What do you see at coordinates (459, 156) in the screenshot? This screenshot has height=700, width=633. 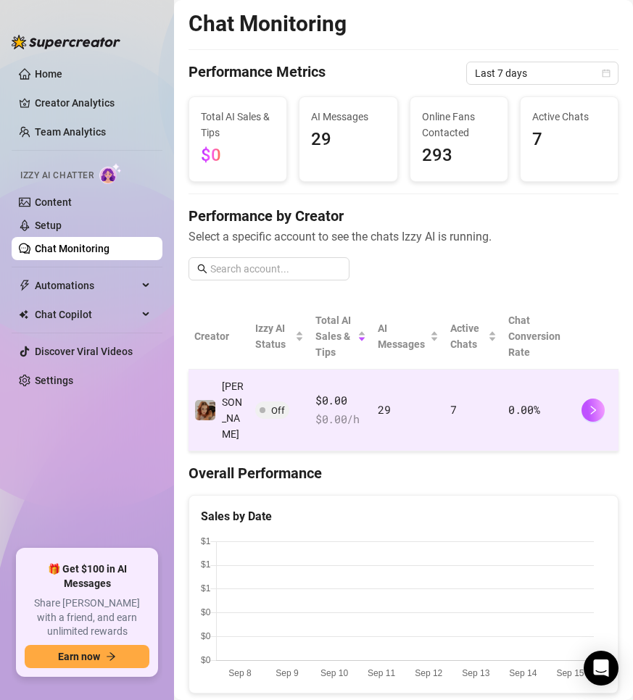 I see `span: 293` at bounding box center [459, 156].